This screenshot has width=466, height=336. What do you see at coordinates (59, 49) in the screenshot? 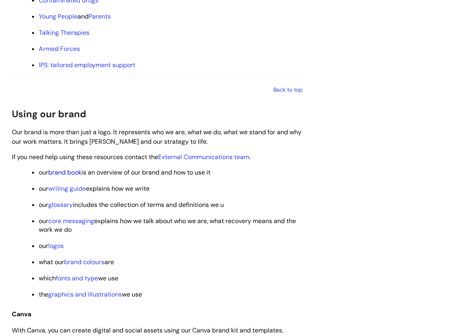
I see `a: Armed Forces` at bounding box center [59, 49].